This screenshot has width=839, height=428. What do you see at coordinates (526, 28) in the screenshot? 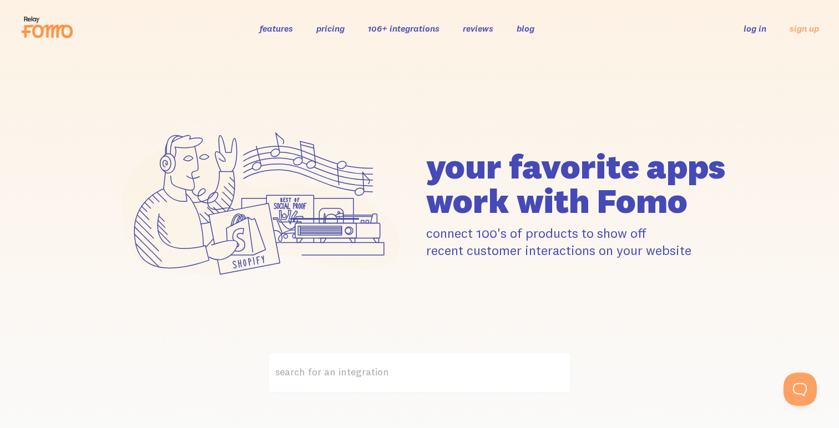
I see `a: blog` at bounding box center [526, 28].